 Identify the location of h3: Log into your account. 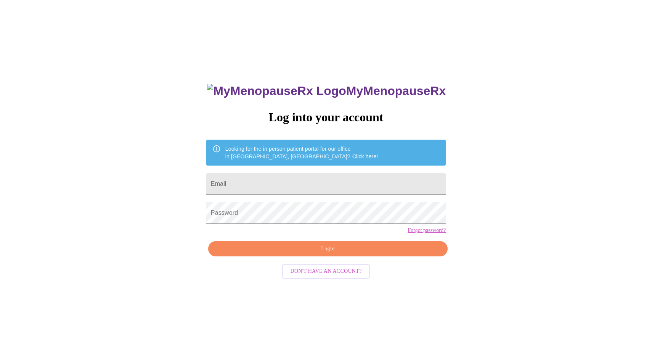
(326, 117).